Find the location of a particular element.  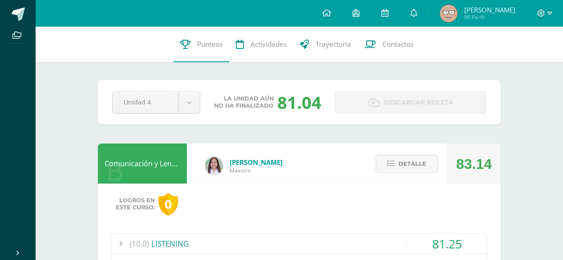

span: Trayectoria is located at coordinates (333, 44).